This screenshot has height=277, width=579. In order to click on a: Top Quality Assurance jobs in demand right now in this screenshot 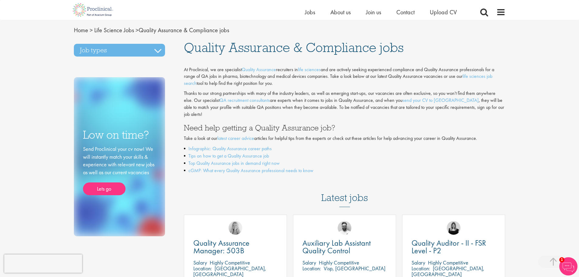, I will do `click(234, 163)`.